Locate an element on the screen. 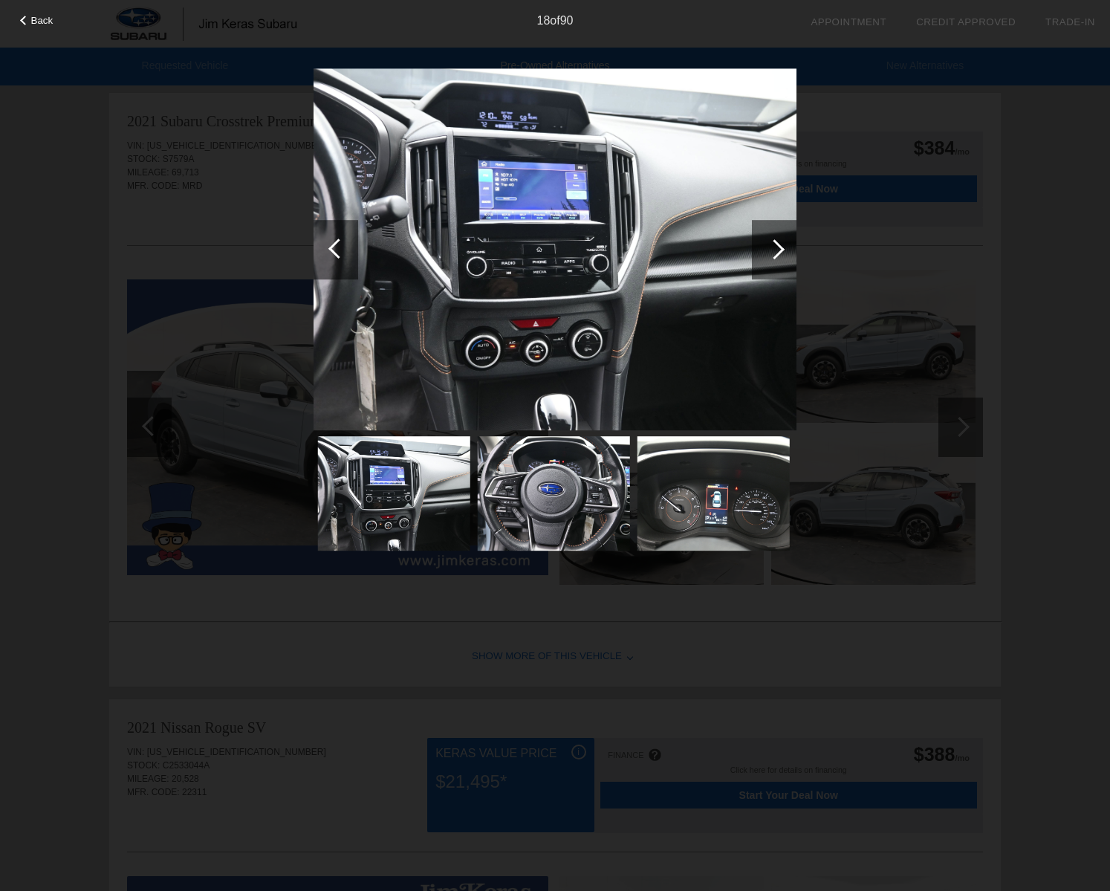 The image size is (1110, 891). span: 90 is located at coordinates (567, 20).